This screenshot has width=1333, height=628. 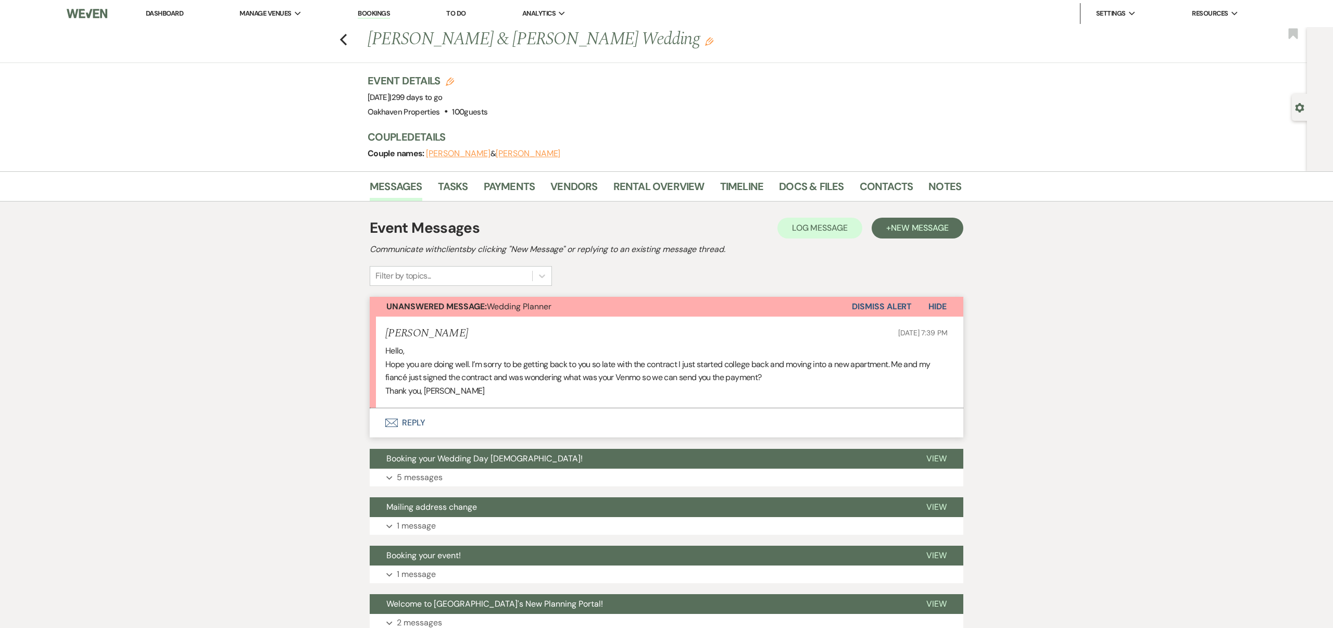 I want to click on button: +New Message, so click(x=917, y=228).